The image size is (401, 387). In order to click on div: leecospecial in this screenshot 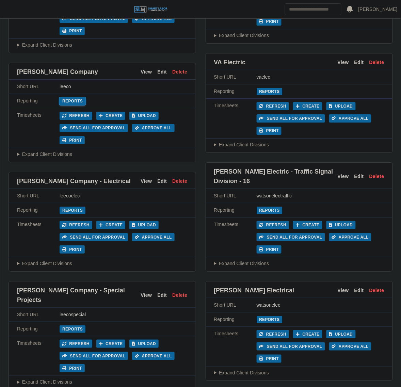, I will do `click(123, 314)`.